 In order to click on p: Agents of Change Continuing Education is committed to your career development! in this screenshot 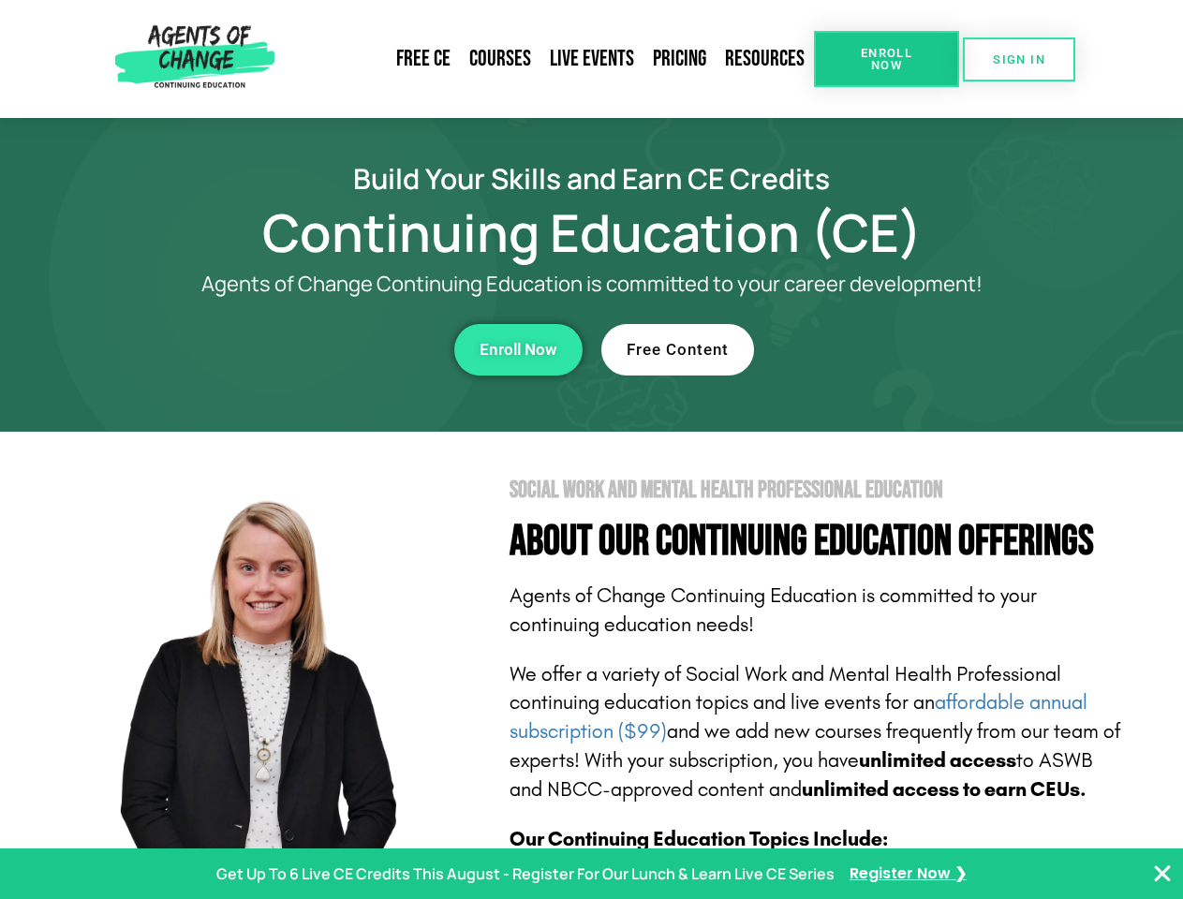, I will do `click(592, 284)`.